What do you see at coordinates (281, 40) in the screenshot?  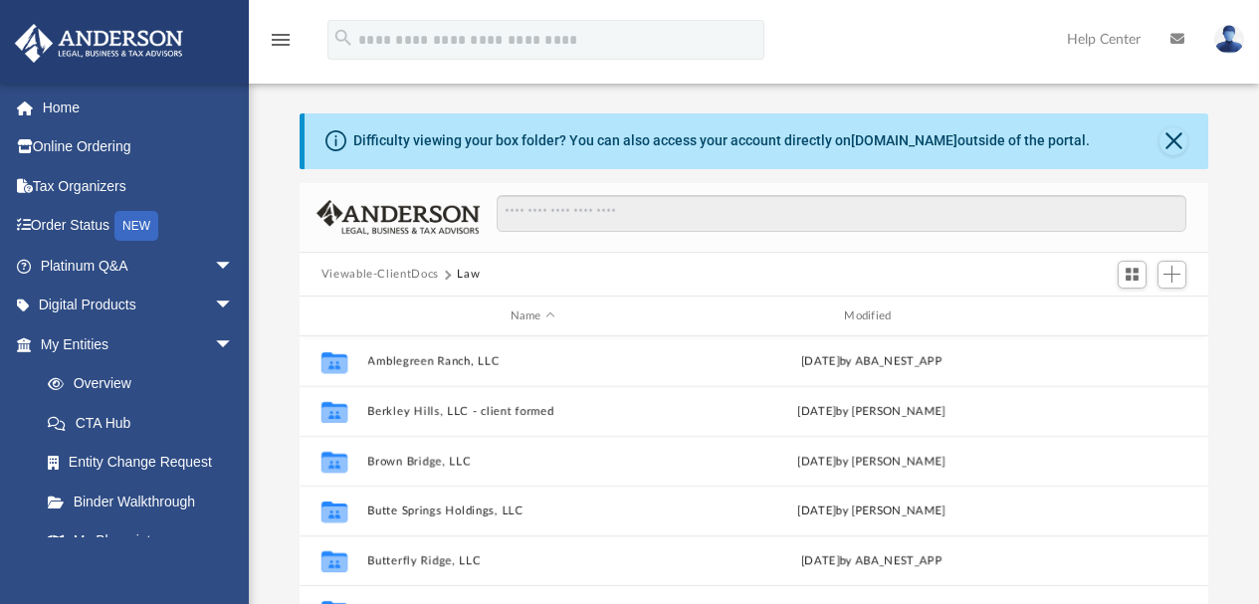 I see `i: menu` at bounding box center [281, 40].